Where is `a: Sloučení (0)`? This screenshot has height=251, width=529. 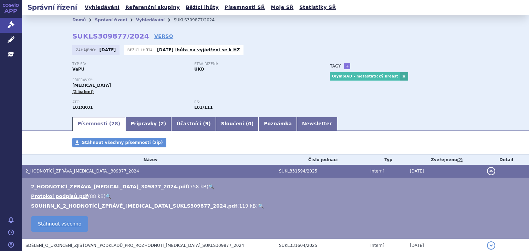
a: Sloučení (0) is located at coordinates (237, 124).